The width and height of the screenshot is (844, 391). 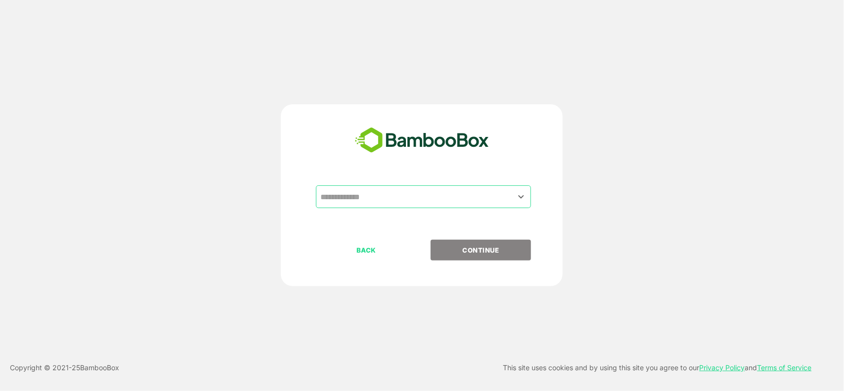 What do you see at coordinates (722, 367) in the screenshot?
I see `a: Privacy Policy` at bounding box center [722, 367].